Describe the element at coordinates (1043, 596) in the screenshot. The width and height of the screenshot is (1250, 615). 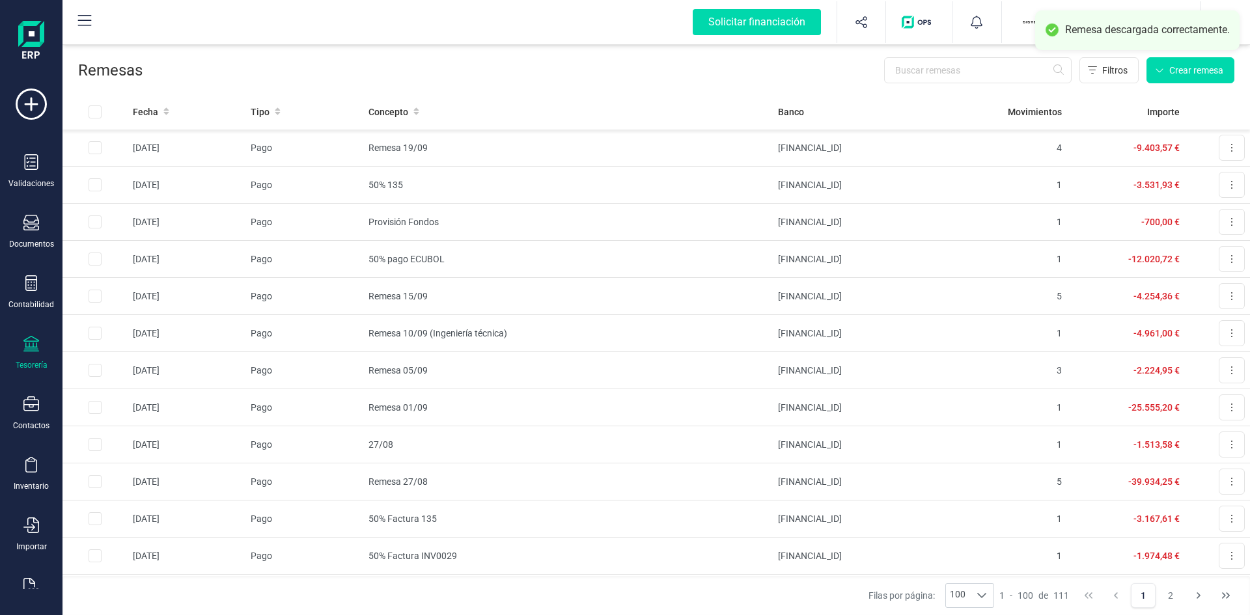
I see `span: de` at that location.